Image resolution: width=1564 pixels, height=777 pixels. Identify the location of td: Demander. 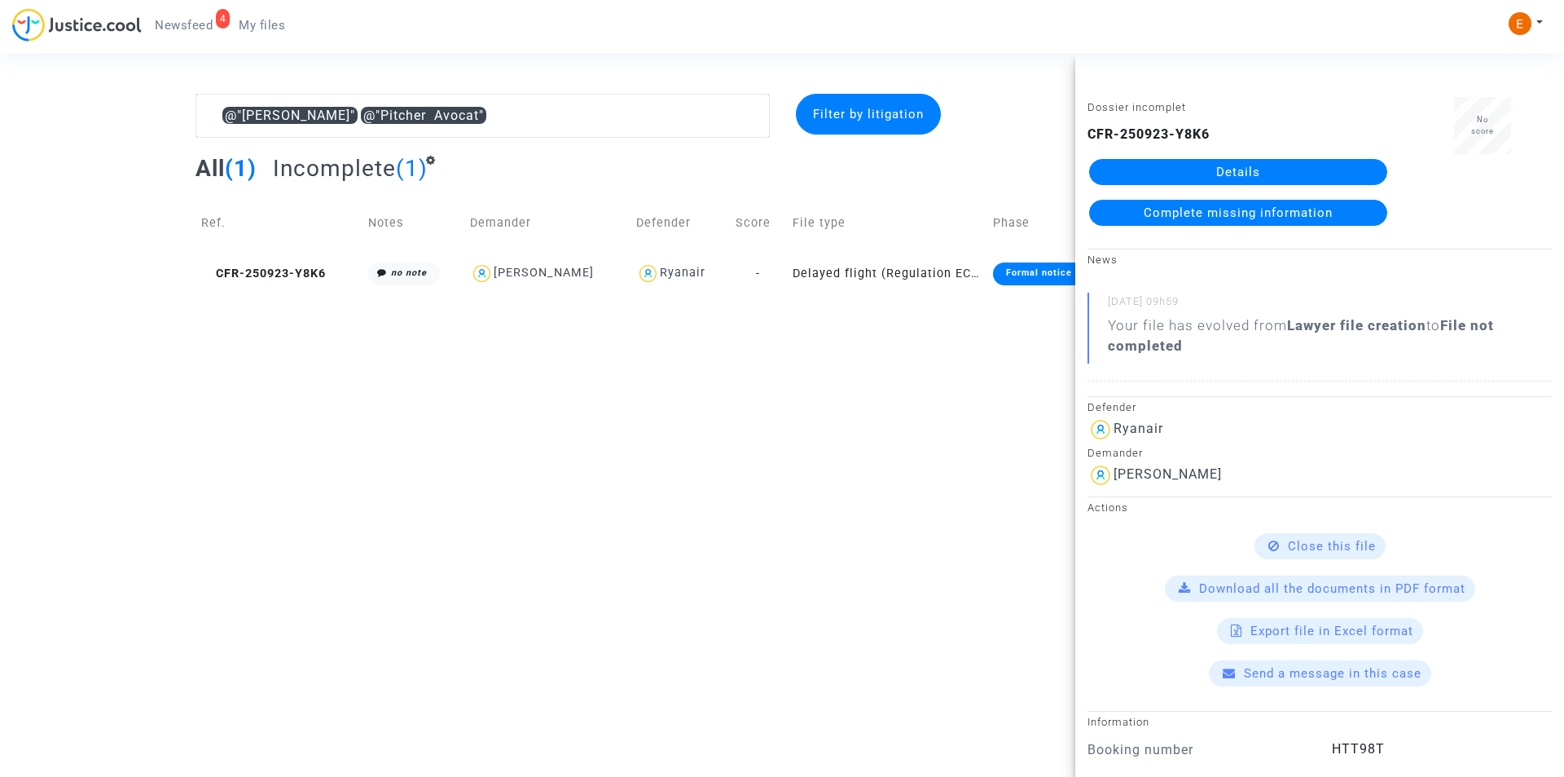
(548, 222).